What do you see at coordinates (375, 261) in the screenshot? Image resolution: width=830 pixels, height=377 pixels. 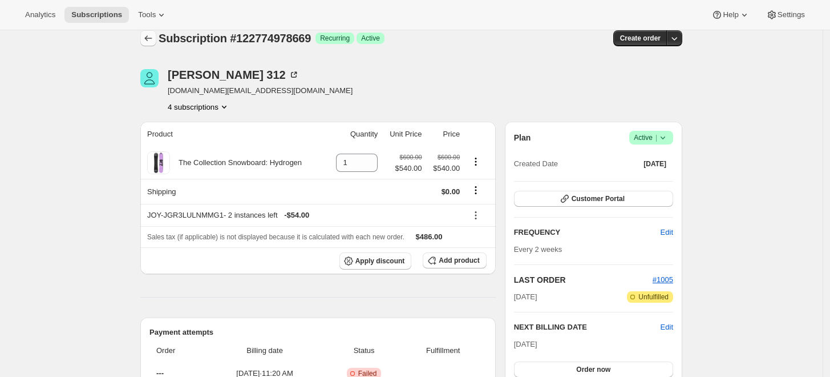 I see `button: Apply discount` at bounding box center [375, 261].